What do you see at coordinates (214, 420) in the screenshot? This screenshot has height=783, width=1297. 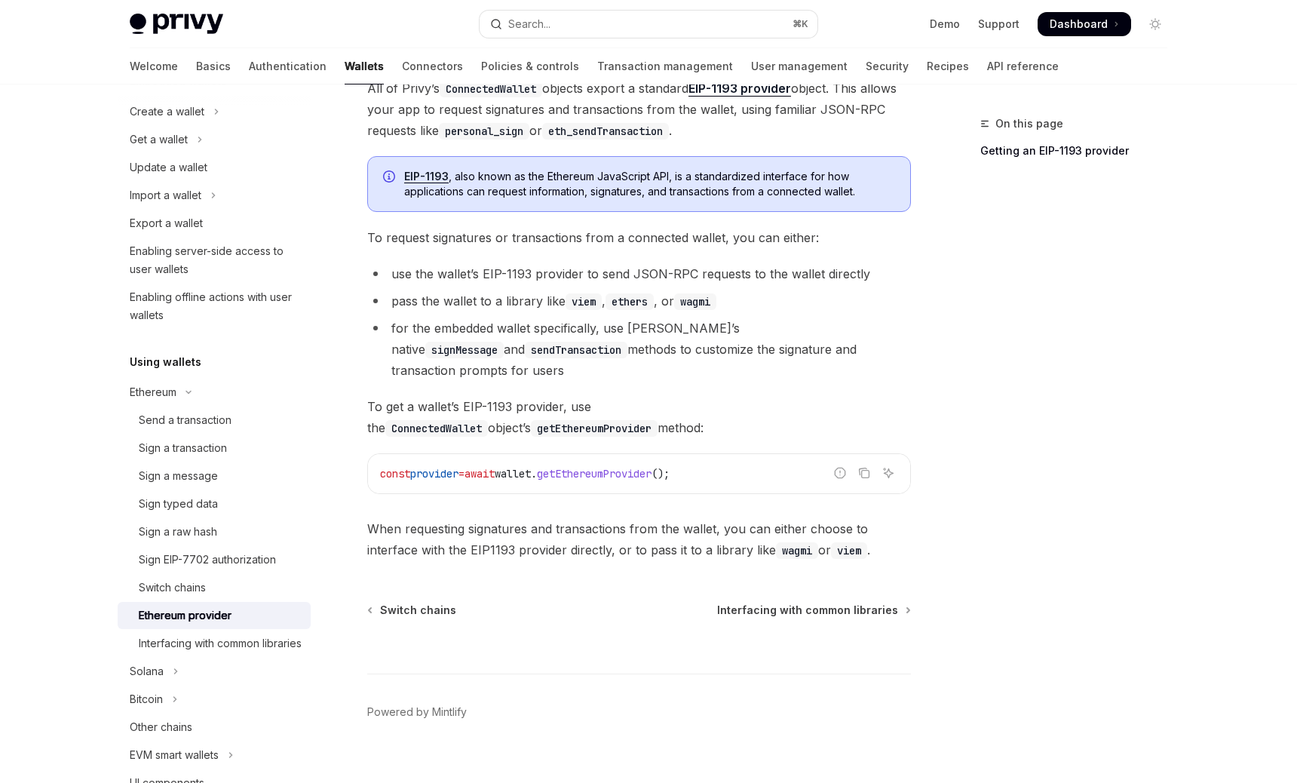 I see `a: Send a transaction` at bounding box center [214, 420].